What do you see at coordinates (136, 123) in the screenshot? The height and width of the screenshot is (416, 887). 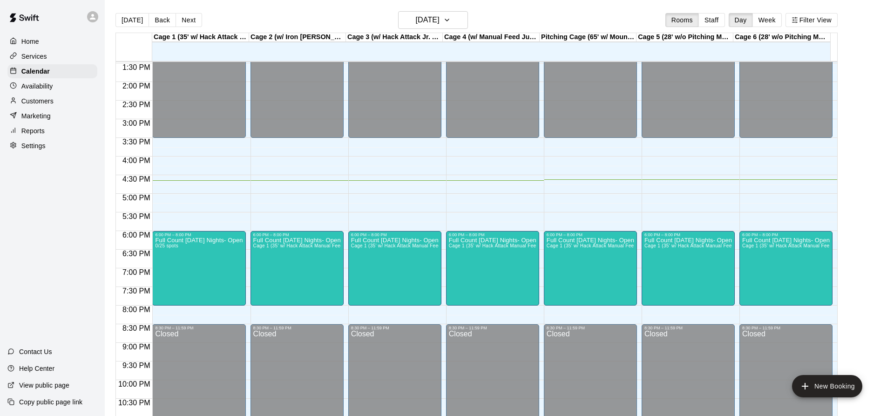 I see `span: 3:00 PM` at bounding box center [136, 123].